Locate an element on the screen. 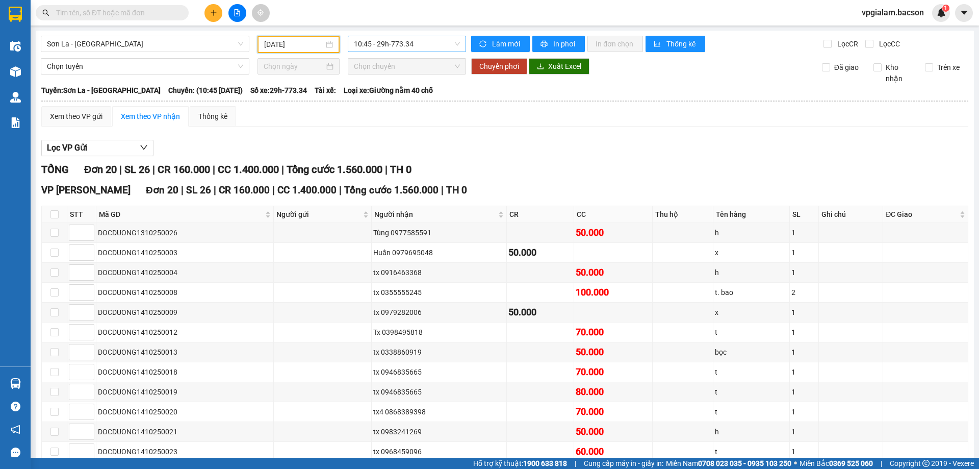 Image resolution: width=979 pixels, height=469 pixels. input: Chọn ngày is located at coordinates (294, 66).